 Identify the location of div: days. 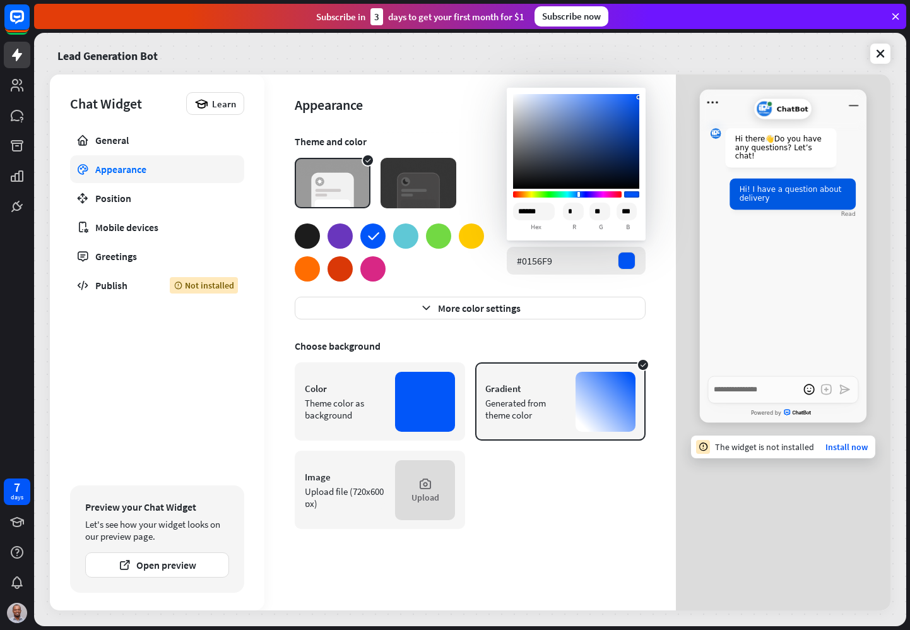
(17, 497).